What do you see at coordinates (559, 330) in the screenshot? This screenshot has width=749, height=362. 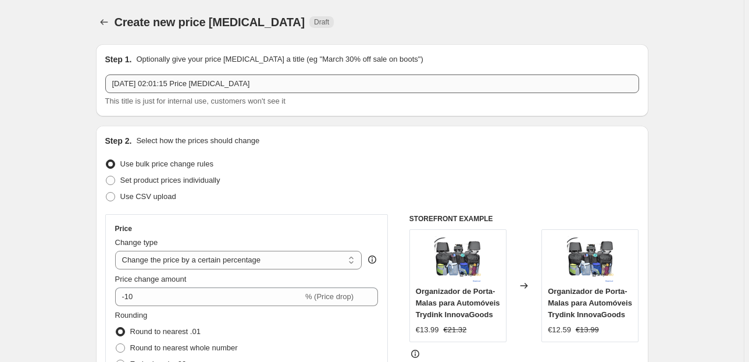 I see `div: €12.59` at bounding box center [559, 330].